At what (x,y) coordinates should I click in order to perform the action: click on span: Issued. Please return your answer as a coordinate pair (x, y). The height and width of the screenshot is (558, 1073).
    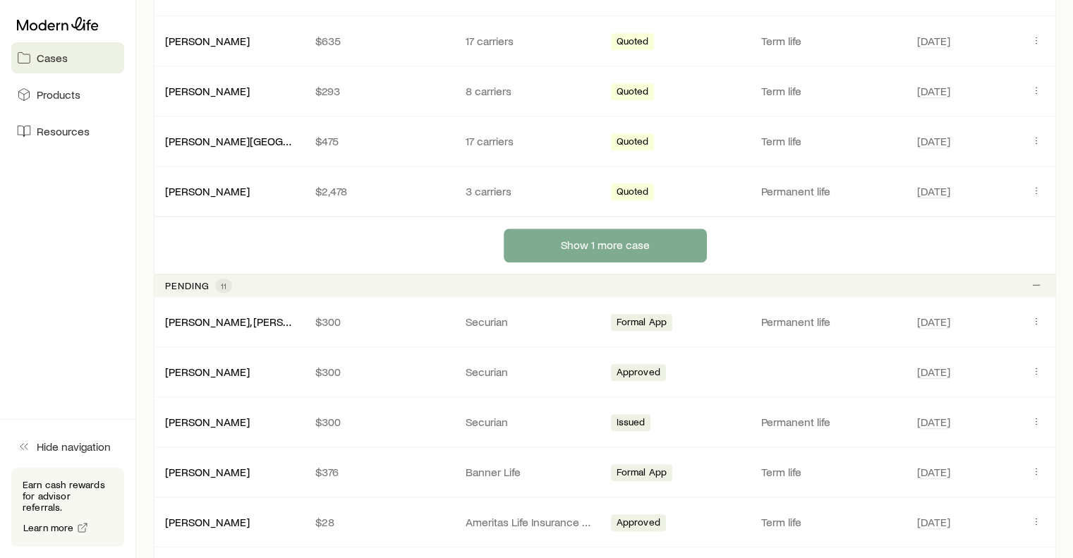
    Looking at the image, I should click on (631, 423).